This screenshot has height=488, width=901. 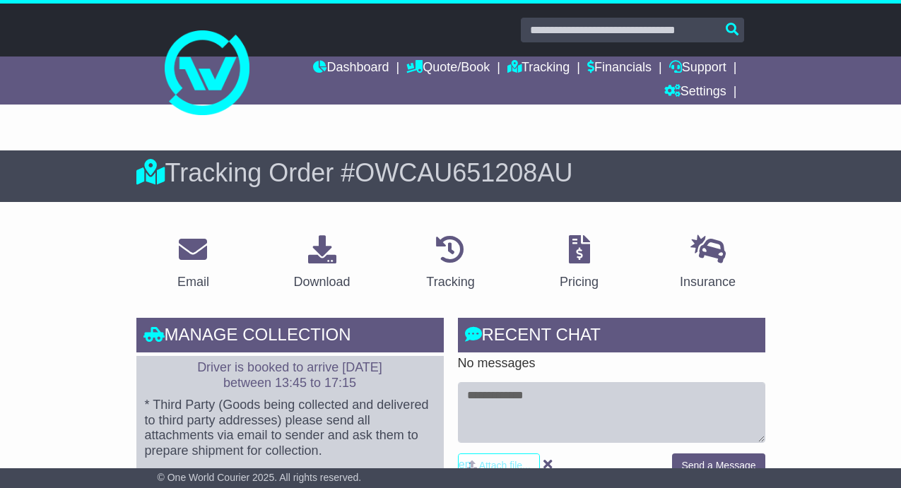 I want to click on p: * Third Party (Goods being collected and delivered to third party addresses) please send all atta..., so click(x=290, y=428).